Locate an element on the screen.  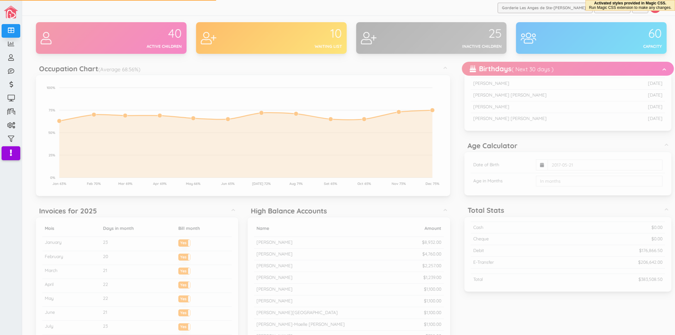
small: $1,239.00 is located at coordinates (430, 277).